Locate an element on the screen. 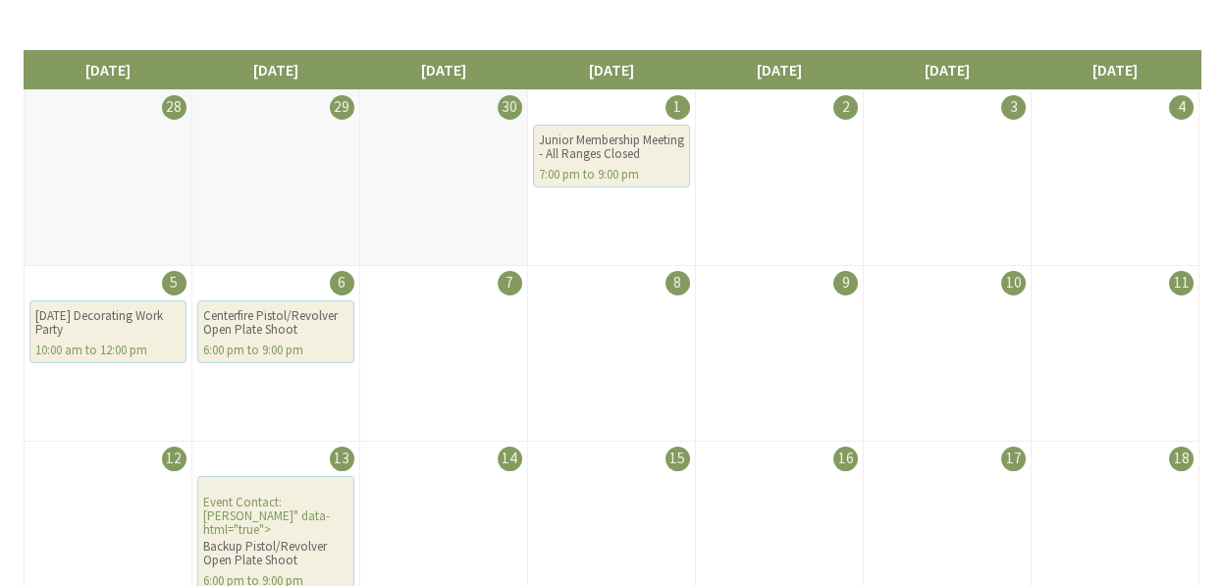  div: 14 is located at coordinates (509, 458).